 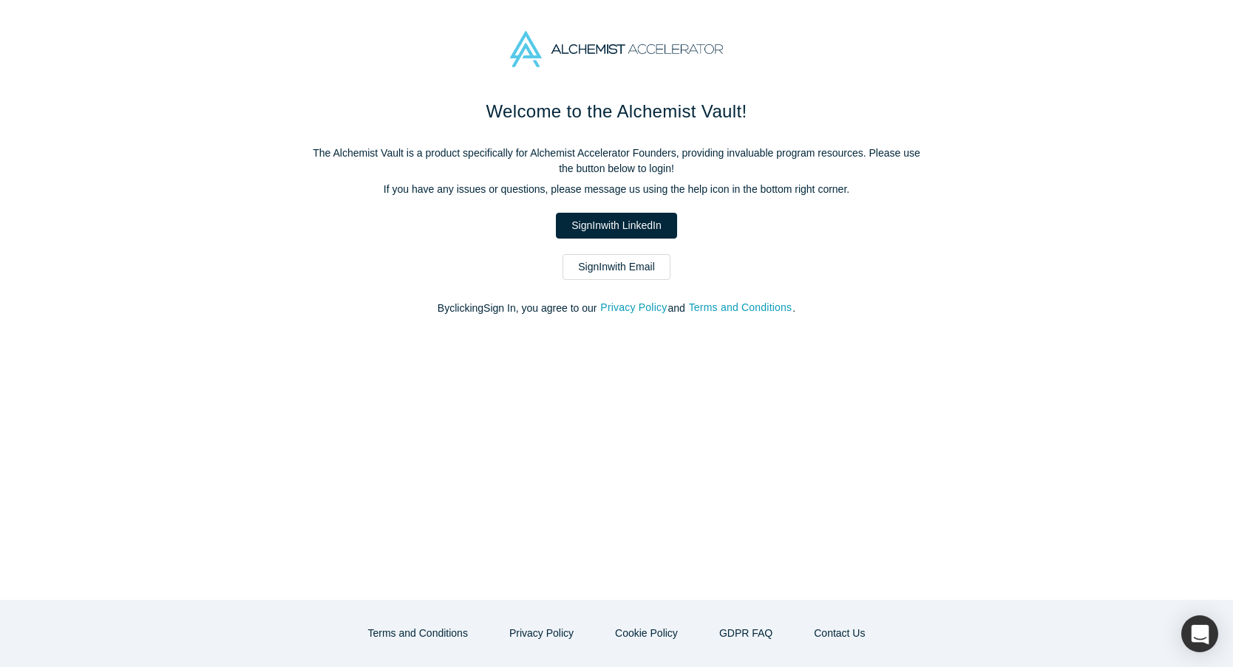 I want to click on p: The Alchemist Vault is a product specifically for Alchemist Accelerator Founders, providing inval..., so click(x=616, y=161).